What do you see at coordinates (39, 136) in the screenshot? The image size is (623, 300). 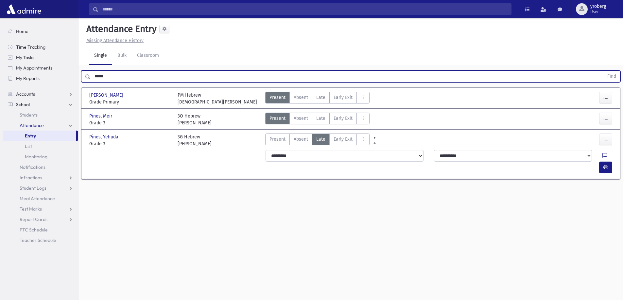 I see `a: Entry` at bounding box center [39, 136].